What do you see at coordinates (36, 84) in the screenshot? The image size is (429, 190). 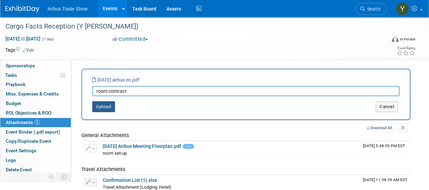 I see `a: Playbook` at bounding box center [36, 84].